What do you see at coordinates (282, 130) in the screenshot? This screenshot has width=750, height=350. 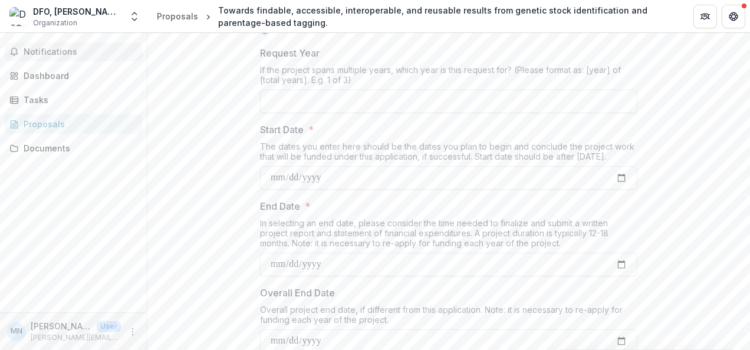 I see `p: Start Date` at bounding box center [282, 130].